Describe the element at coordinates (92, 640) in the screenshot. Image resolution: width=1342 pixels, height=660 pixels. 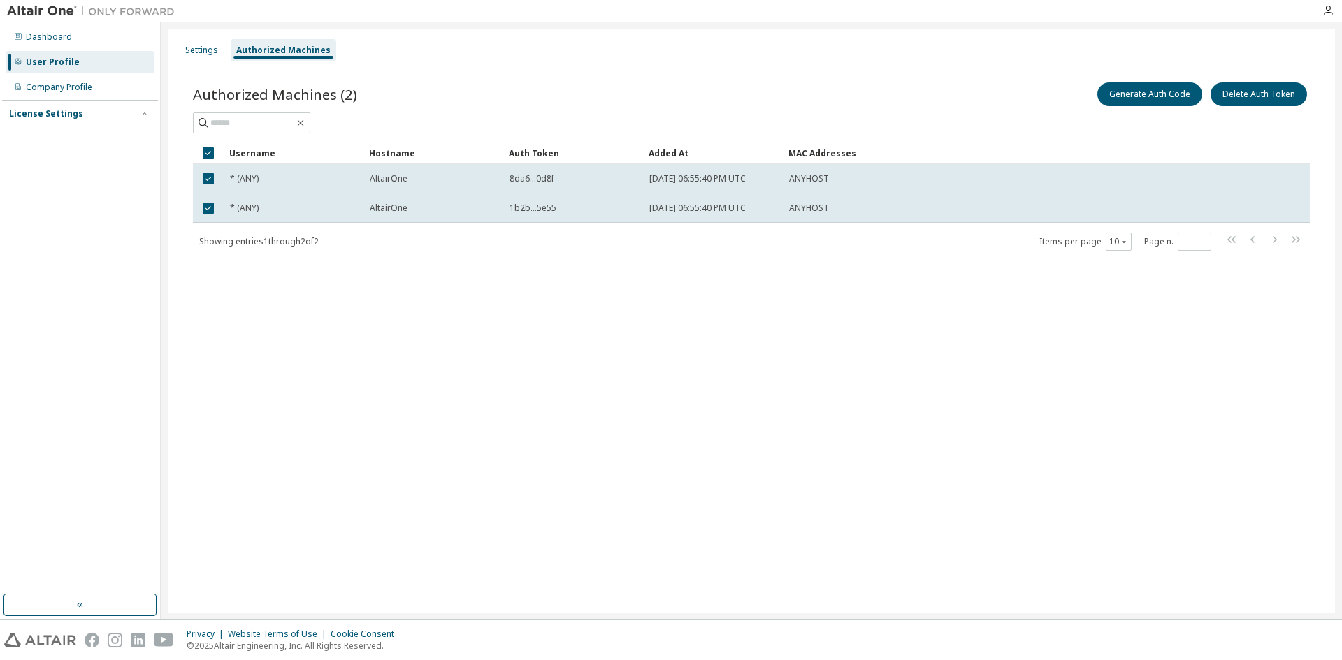
I see `img: facebook.svg` at that location.